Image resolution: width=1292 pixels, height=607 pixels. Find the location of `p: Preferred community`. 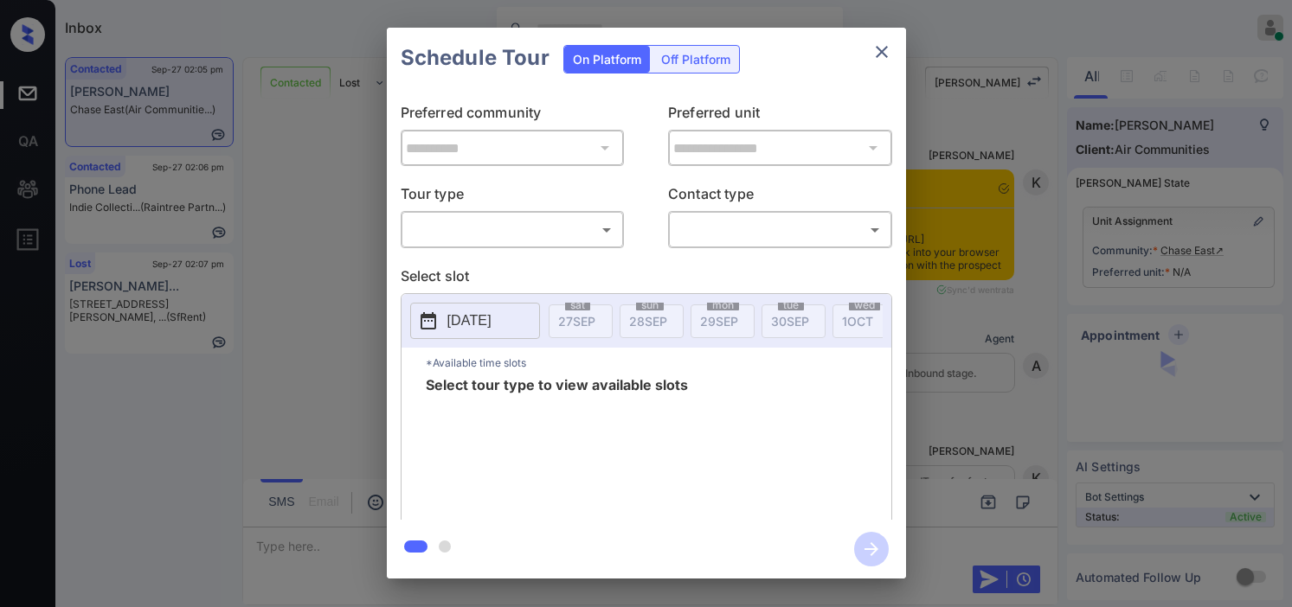

p: Preferred community is located at coordinates (512, 116).